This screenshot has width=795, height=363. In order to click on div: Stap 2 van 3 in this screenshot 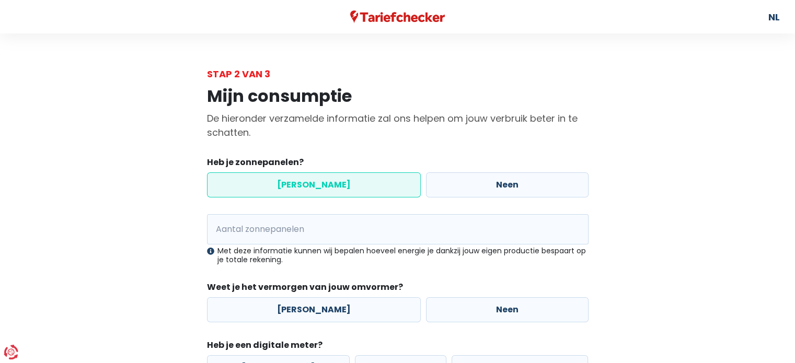, I will do `click(398, 74)`.